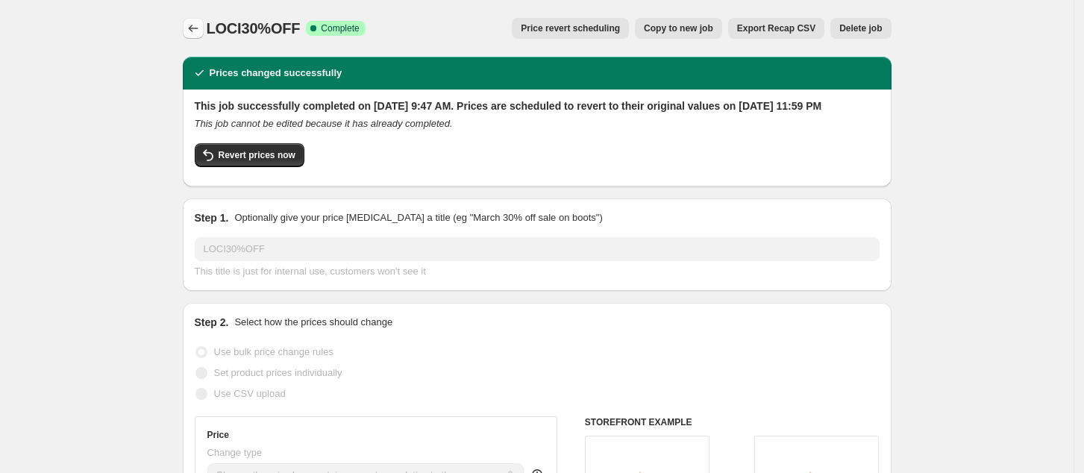  Describe the element at coordinates (732, 422) in the screenshot. I see `h6: STOREFRONT EXAMPLE` at that location.